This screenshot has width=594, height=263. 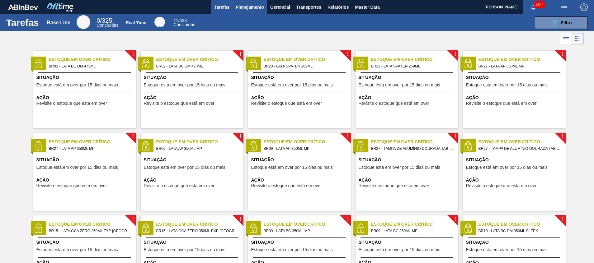 I want to click on img: TNhmsLtSVTkK8tSr43FrP2fwEKptu5GPRR3wAAAABJRU5ErkJggg==, so click(x=23, y=7).